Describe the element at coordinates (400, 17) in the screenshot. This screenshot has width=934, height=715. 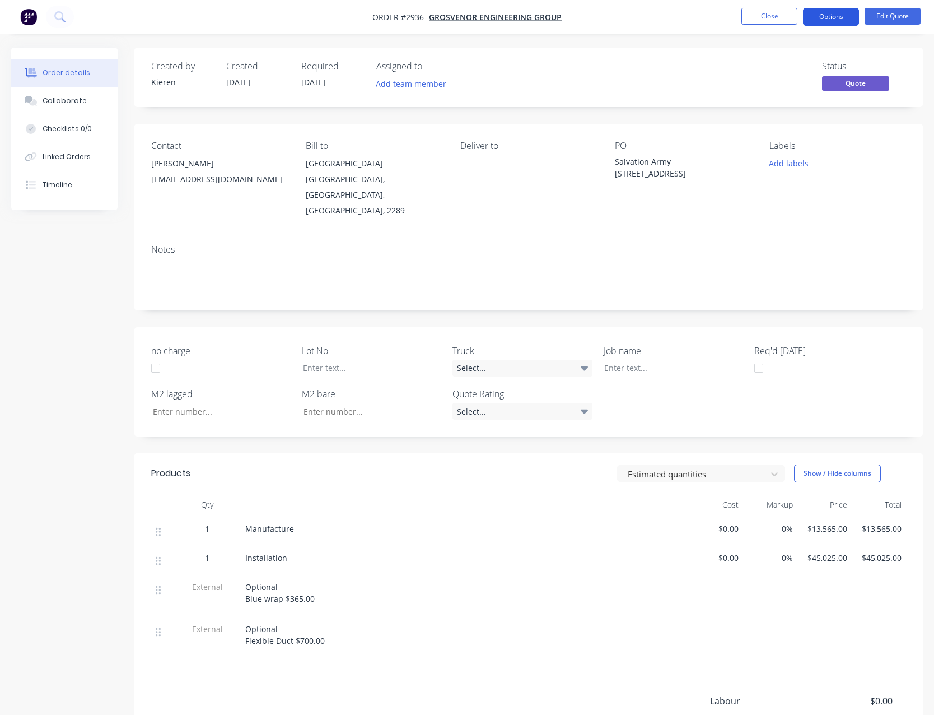
I see `span: Order #2936 -` at that location.